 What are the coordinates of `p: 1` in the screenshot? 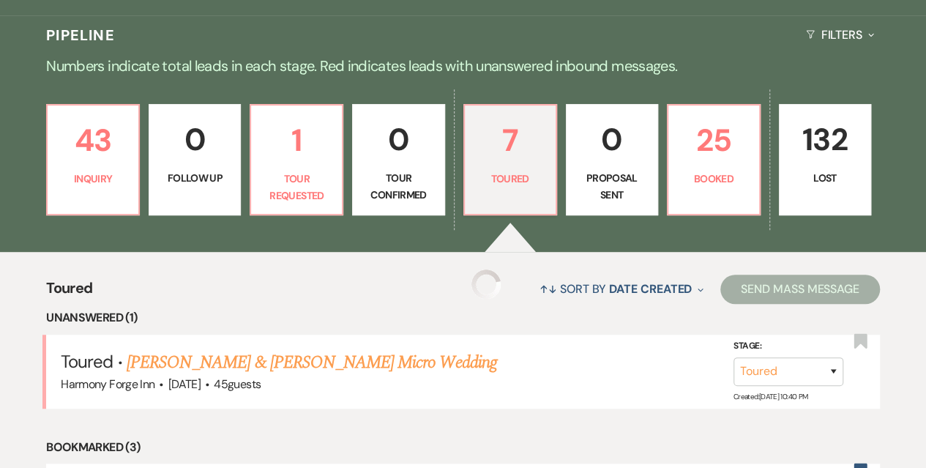 It's located at (296, 140).